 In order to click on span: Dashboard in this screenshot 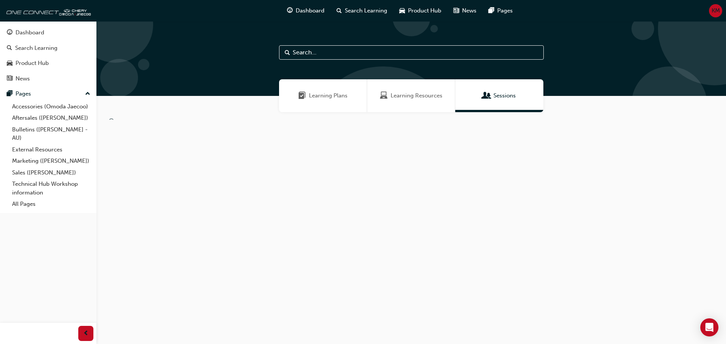, I will do `click(310, 11)`.